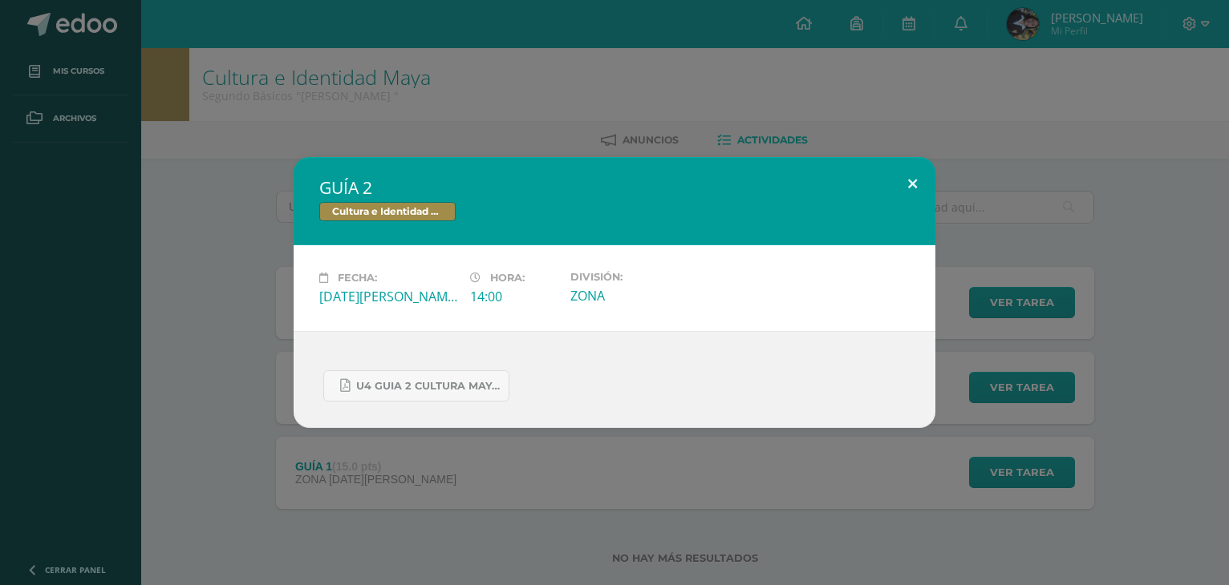 This screenshot has height=585, width=1229. Describe the element at coordinates (614, 188) in the screenshot. I see `h2: GUÍA 2` at that location.